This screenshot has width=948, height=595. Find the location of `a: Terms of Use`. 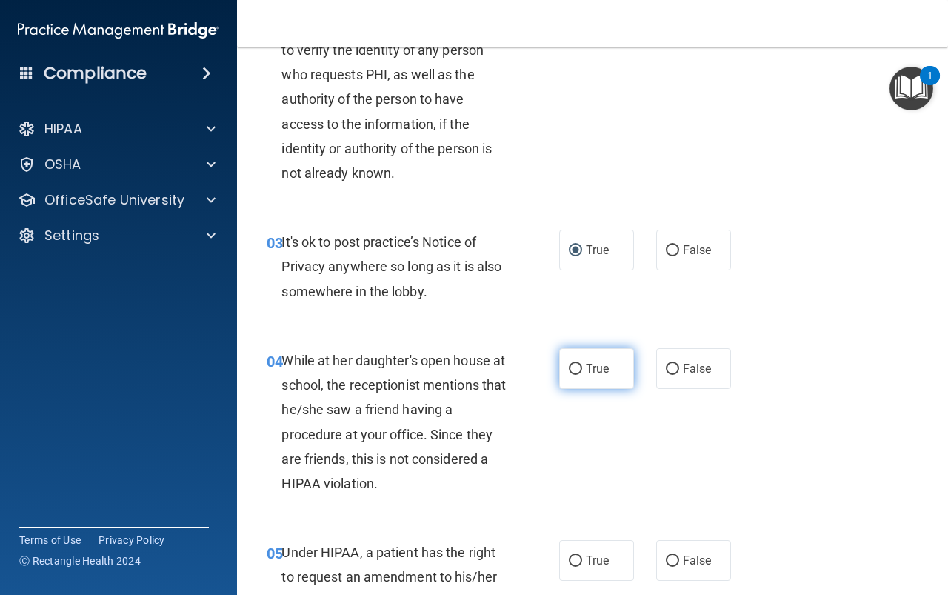

a: Terms of Use is located at coordinates (50, 540).